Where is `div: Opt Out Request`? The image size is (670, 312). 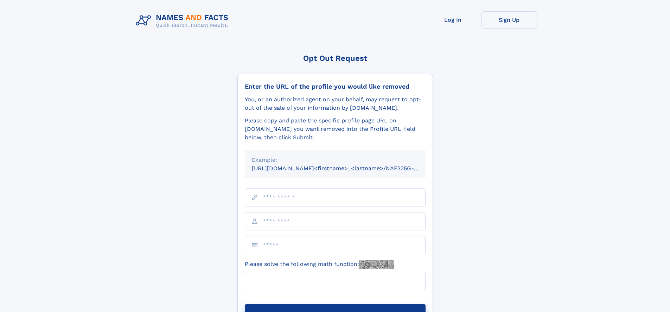 div: Opt Out Request is located at coordinates (335, 58).